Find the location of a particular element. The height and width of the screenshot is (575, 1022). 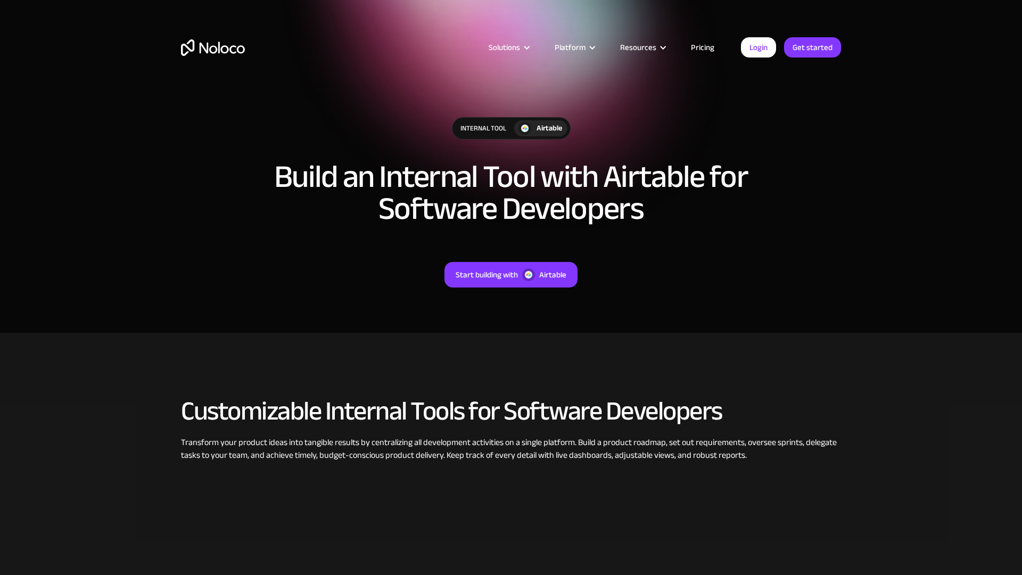

a: Get started is located at coordinates (813, 47).